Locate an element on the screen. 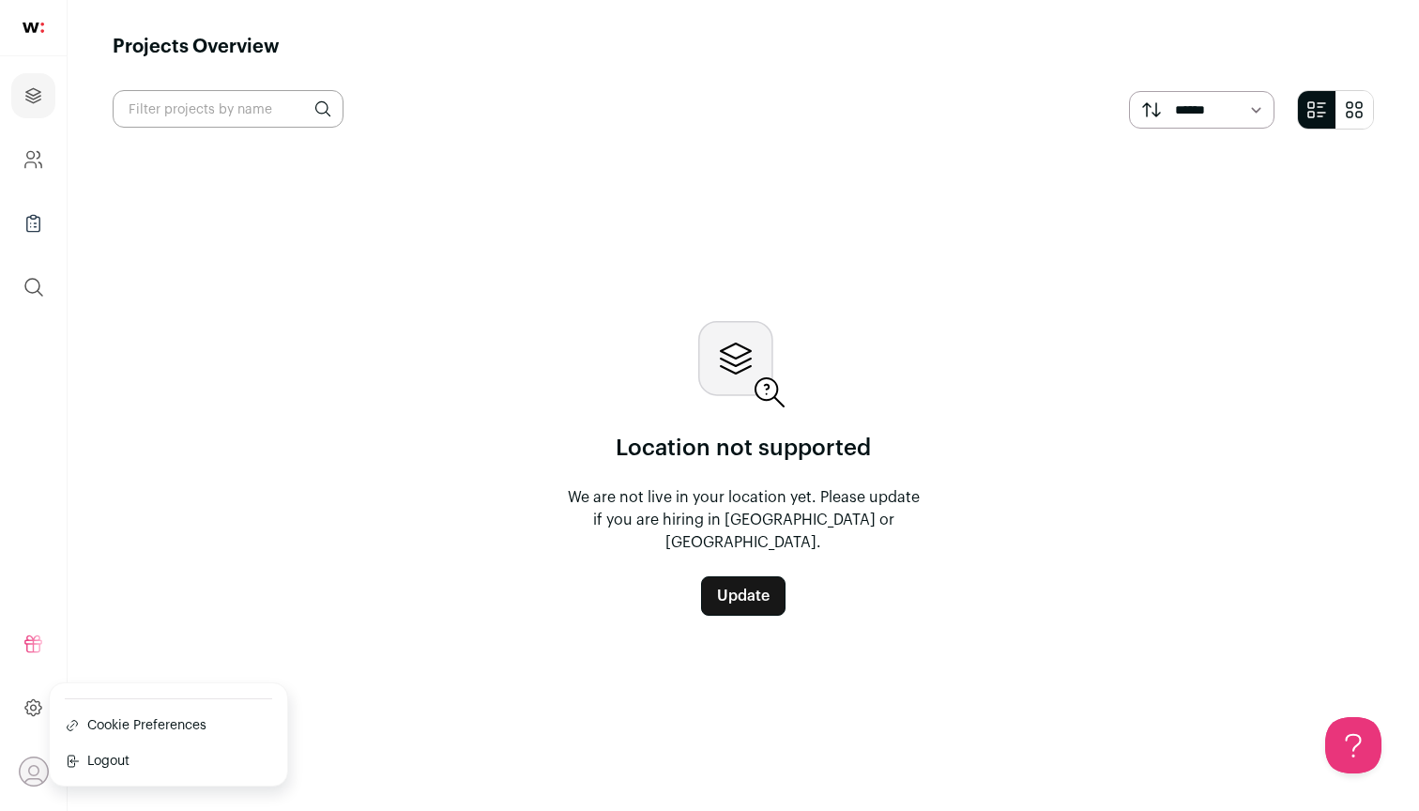 This screenshot has height=811, width=1419. a: Projects is located at coordinates (33, 96).